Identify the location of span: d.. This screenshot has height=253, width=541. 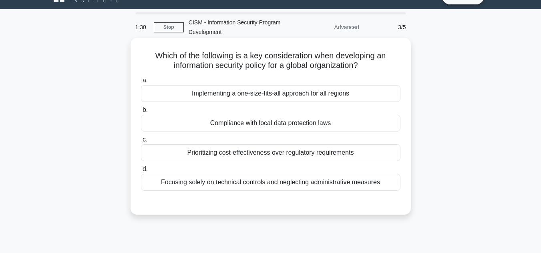
(145, 169).